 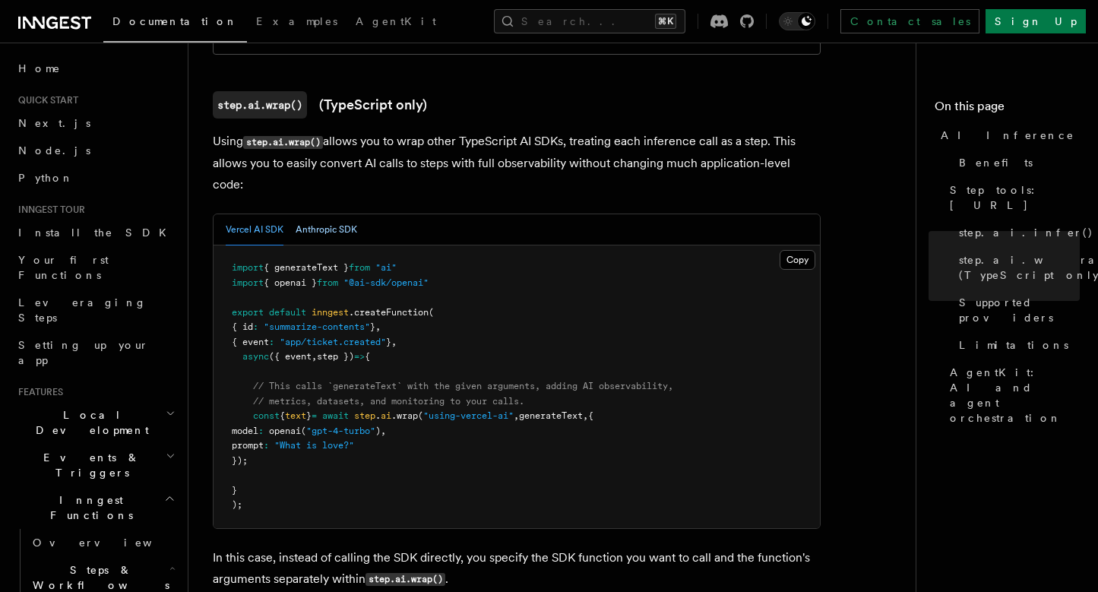 I want to click on span: Install the SDK, so click(x=96, y=232).